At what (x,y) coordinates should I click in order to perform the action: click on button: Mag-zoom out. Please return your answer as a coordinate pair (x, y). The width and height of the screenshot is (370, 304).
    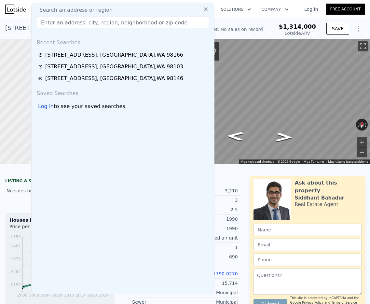
    Looking at the image, I should click on (362, 152).